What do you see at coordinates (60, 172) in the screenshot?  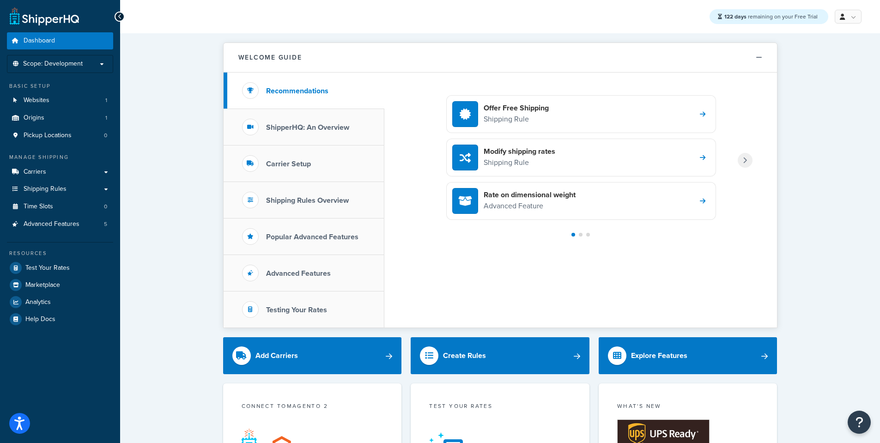 I see `a: Carriers` at bounding box center [60, 172].